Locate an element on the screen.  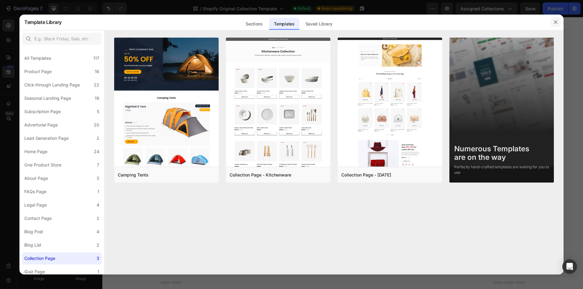
div: Templates is located at coordinates (284, 24).